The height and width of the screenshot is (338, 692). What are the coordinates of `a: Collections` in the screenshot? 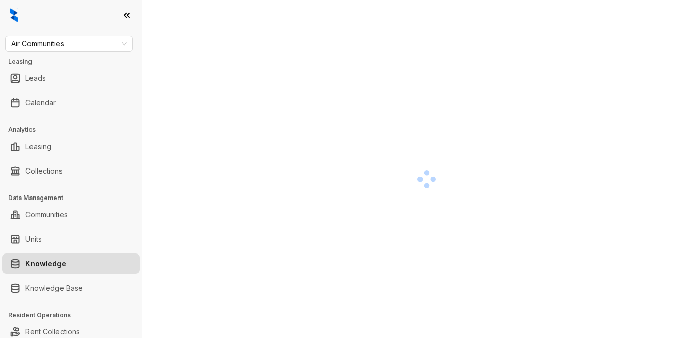 It's located at (44, 171).